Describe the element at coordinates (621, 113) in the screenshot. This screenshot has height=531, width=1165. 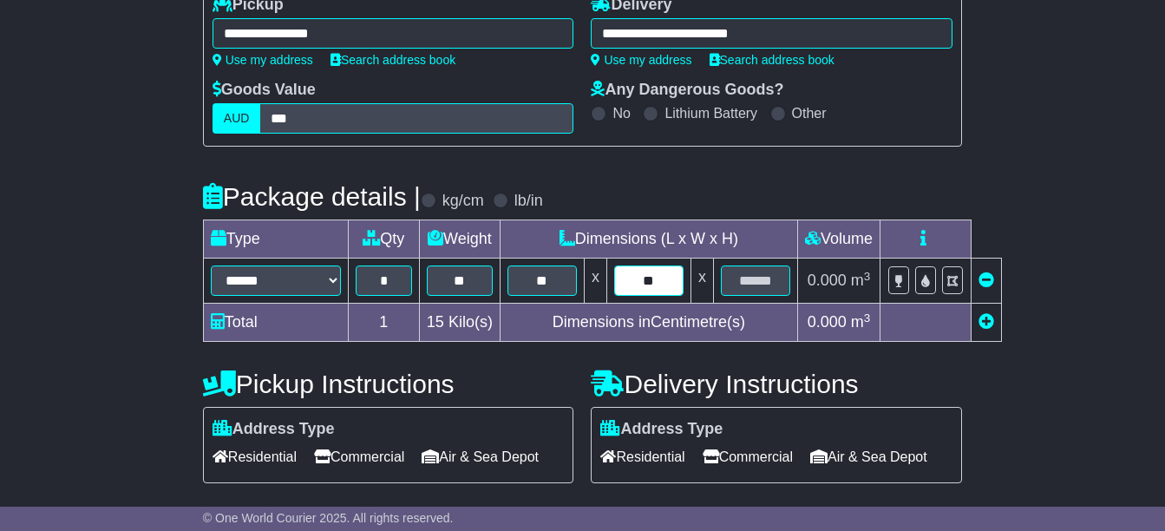
I see `label: No` at that location.